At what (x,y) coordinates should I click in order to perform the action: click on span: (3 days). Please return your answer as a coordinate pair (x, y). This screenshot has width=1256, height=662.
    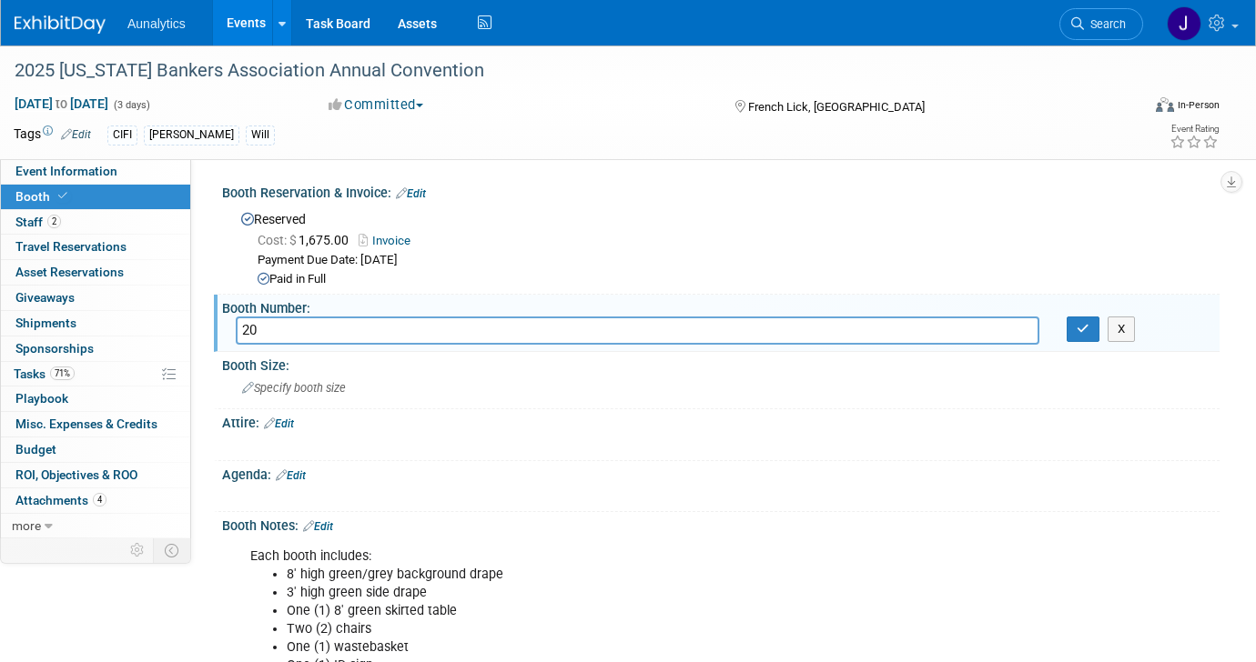
    Looking at the image, I should click on (131, 105).